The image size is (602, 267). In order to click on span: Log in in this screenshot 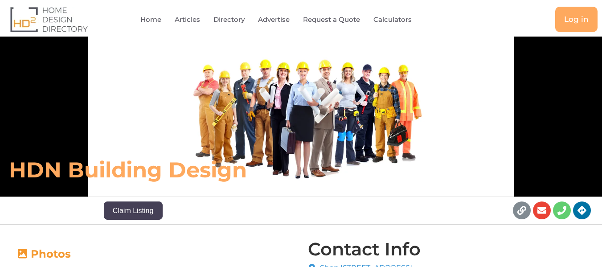, I will do `click(576, 19)`.